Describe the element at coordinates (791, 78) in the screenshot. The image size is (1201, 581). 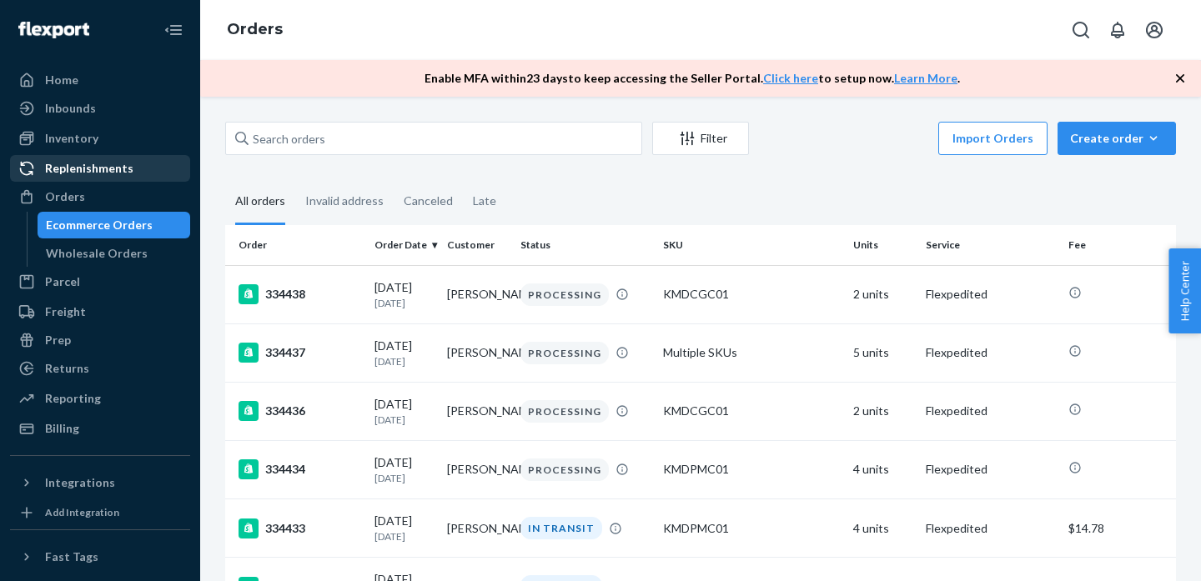
I see `a: Click here` at that location.